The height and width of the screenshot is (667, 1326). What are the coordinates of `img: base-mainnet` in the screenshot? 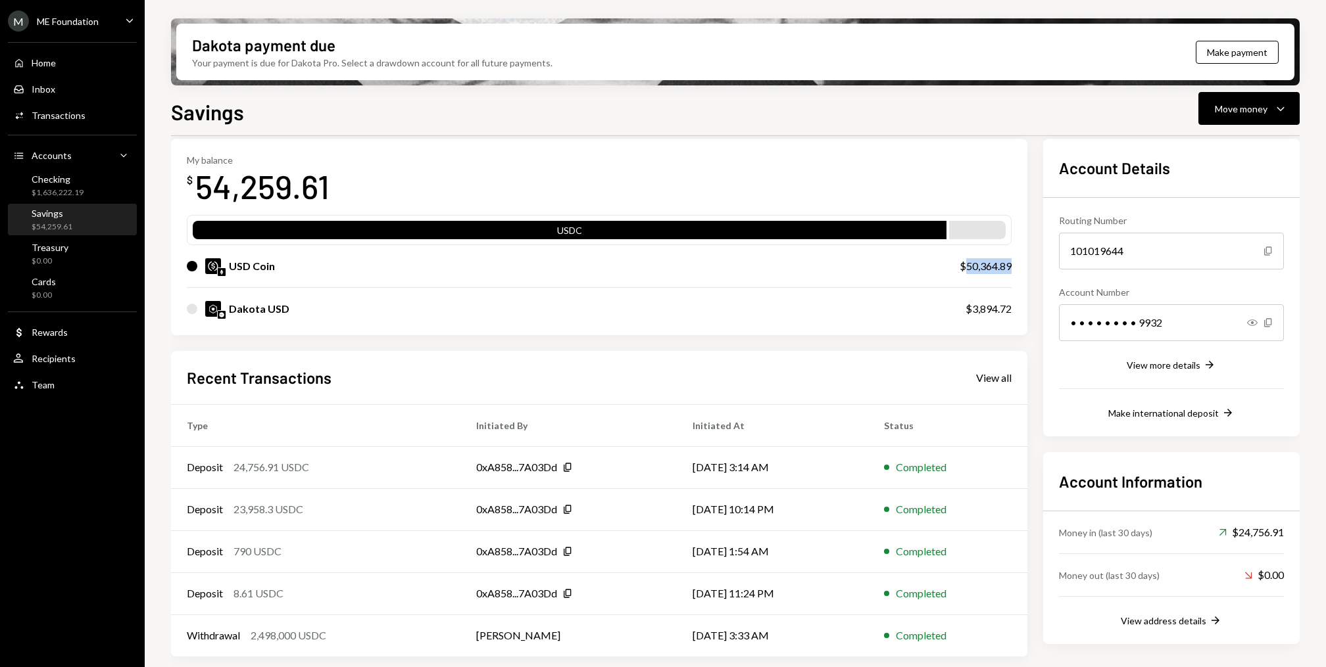 It's located at (222, 315).